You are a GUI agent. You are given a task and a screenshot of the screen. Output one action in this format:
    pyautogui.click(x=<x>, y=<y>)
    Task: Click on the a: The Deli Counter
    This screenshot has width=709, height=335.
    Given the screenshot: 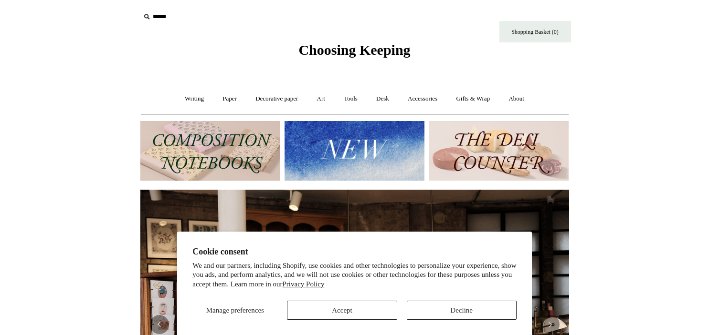 What is the action you would take?
    pyautogui.click(x=498, y=151)
    